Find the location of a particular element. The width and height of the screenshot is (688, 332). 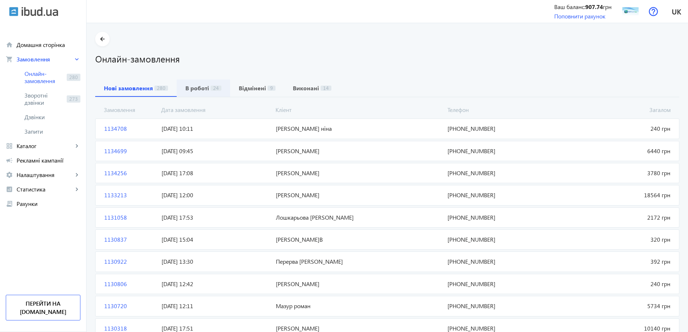

span: 273 is located at coordinates (74, 99).